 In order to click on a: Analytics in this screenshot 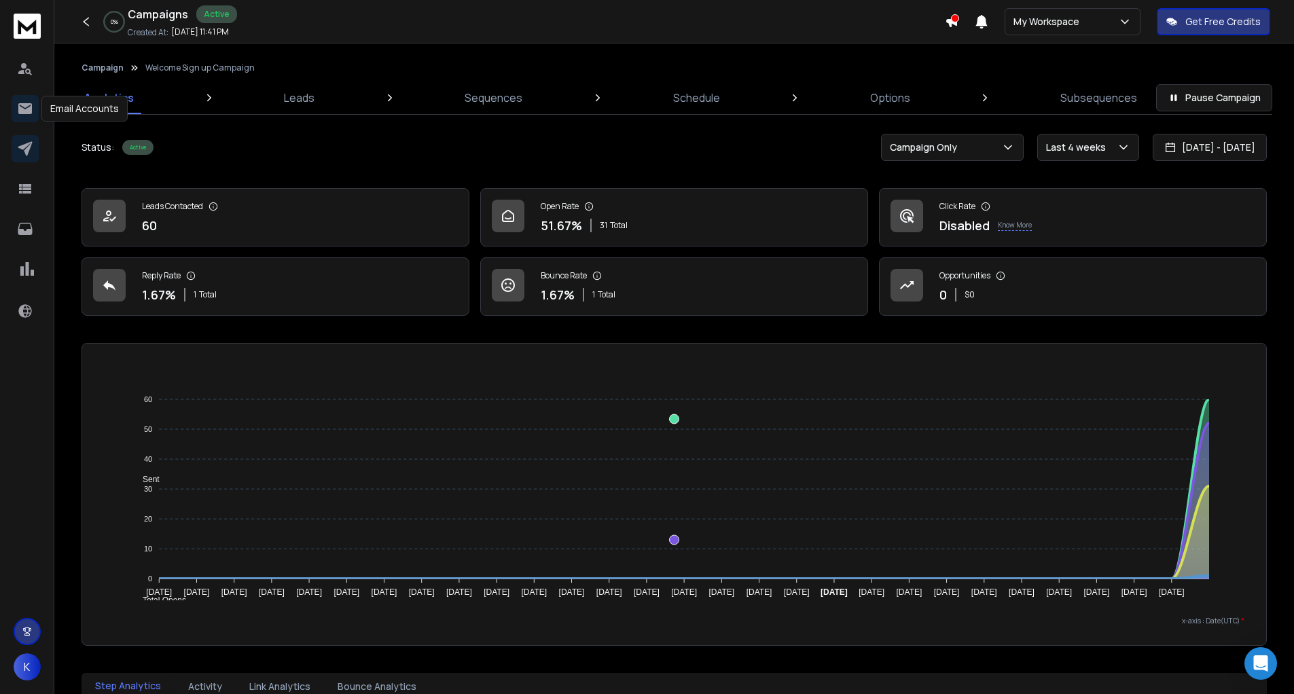, I will do `click(109, 98)`.